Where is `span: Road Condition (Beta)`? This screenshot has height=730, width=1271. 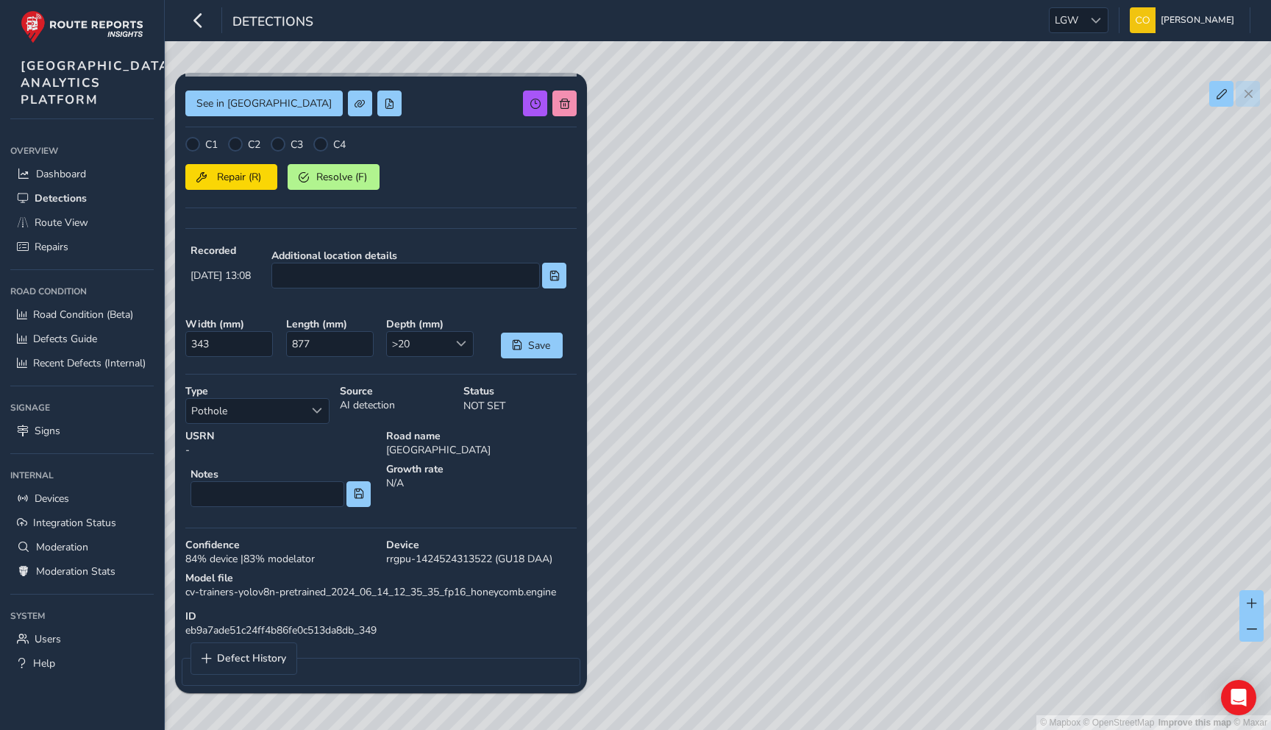
span: Road Condition (Beta) is located at coordinates (83, 314).